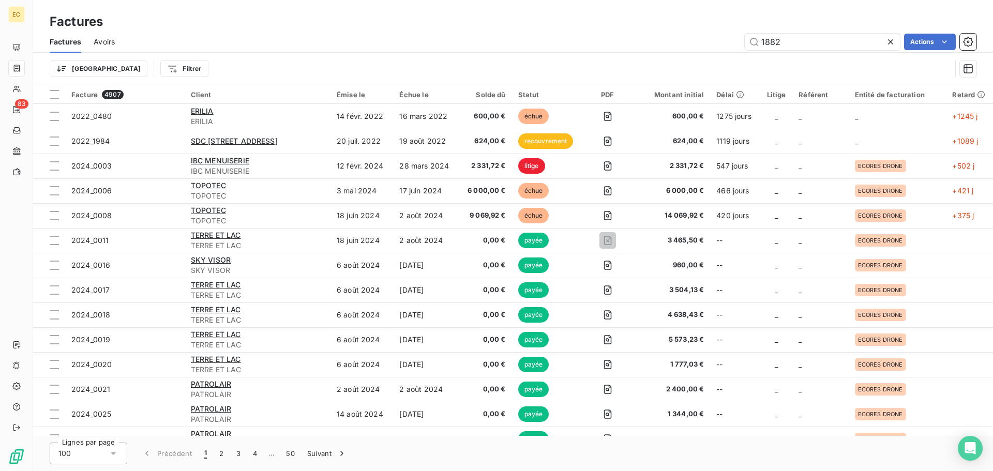 The width and height of the screenshot is (993, 471). I want to click on div: Litige, so click(776, 95).